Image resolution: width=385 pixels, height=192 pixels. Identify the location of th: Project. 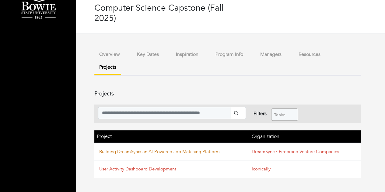
(171, 137).